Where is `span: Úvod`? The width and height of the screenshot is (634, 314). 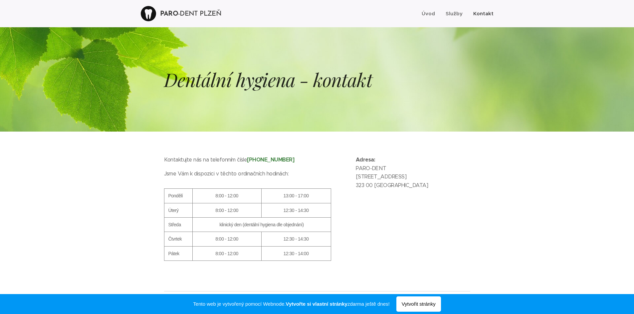 span: Úvod is located at coordinates (428, 13).